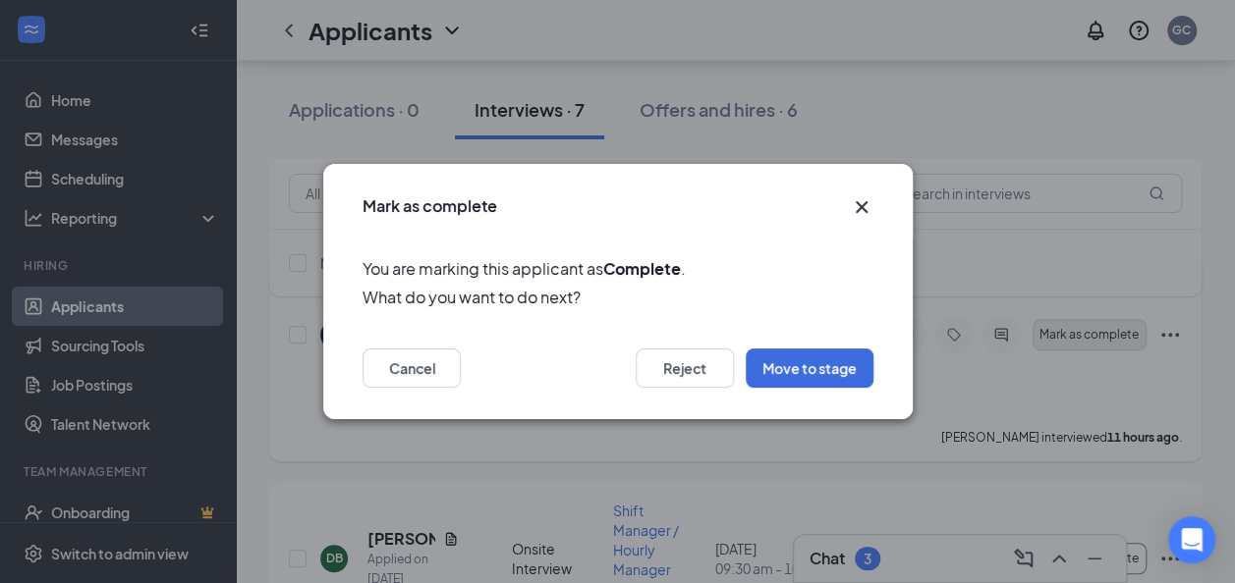  Describe the element at coordinates (641, 268) in the screenshot. I see `b: Complete` at that location.